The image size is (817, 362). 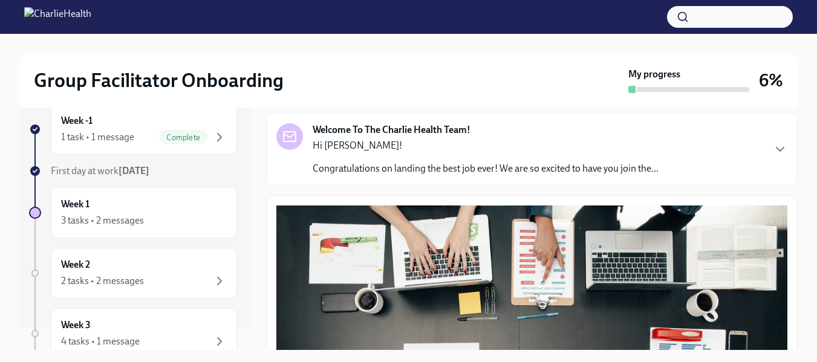 I want to click on a: Week 22 tasks • 2 messages, so click(x=133, y=273).